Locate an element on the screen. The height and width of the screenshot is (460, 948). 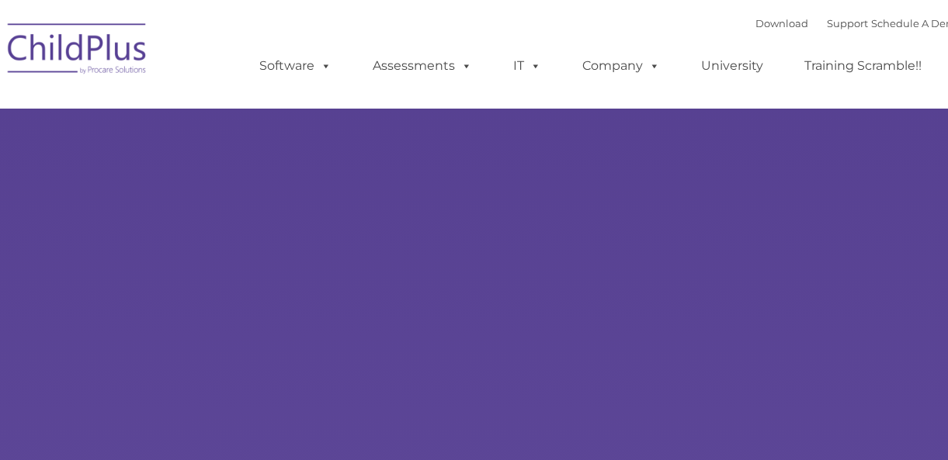
a: IT is located at coordinates (527, 66).